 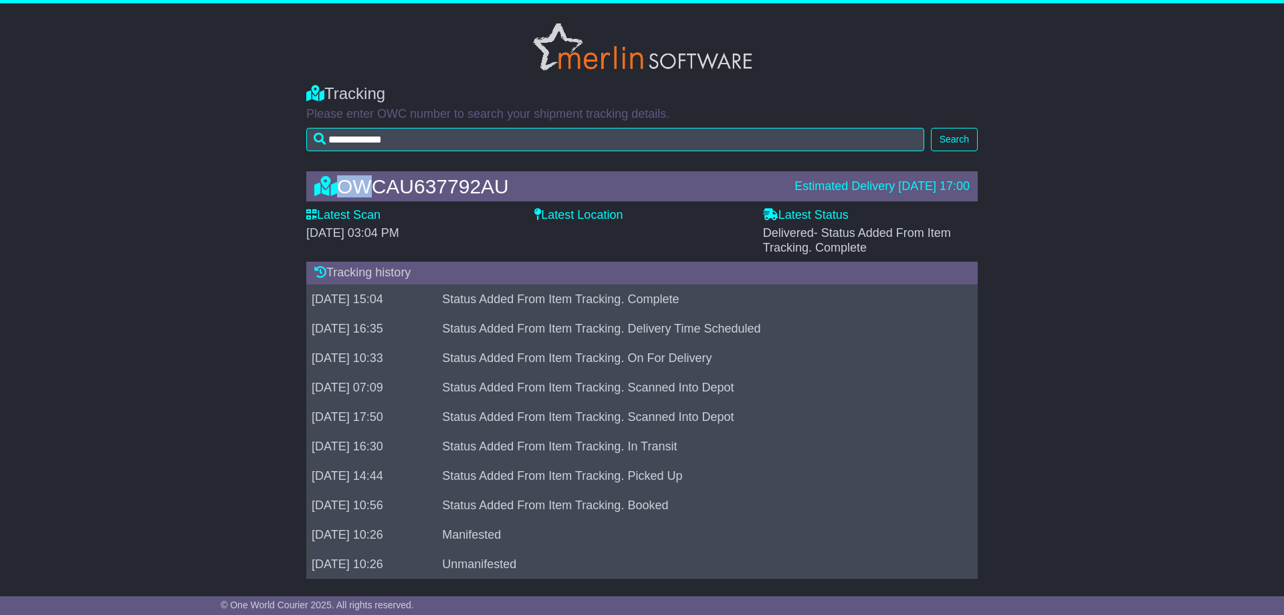 I want to click on span: Delivered, so click(x=857, y=240).